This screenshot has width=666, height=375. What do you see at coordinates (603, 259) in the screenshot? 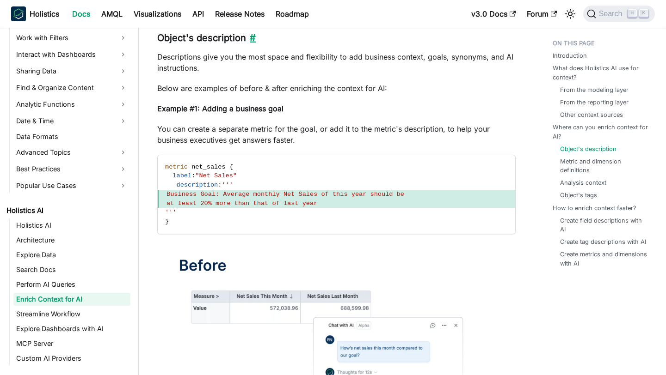
I see `a: Create metrics and dimensions with AI` at bounding box center [603, 259].